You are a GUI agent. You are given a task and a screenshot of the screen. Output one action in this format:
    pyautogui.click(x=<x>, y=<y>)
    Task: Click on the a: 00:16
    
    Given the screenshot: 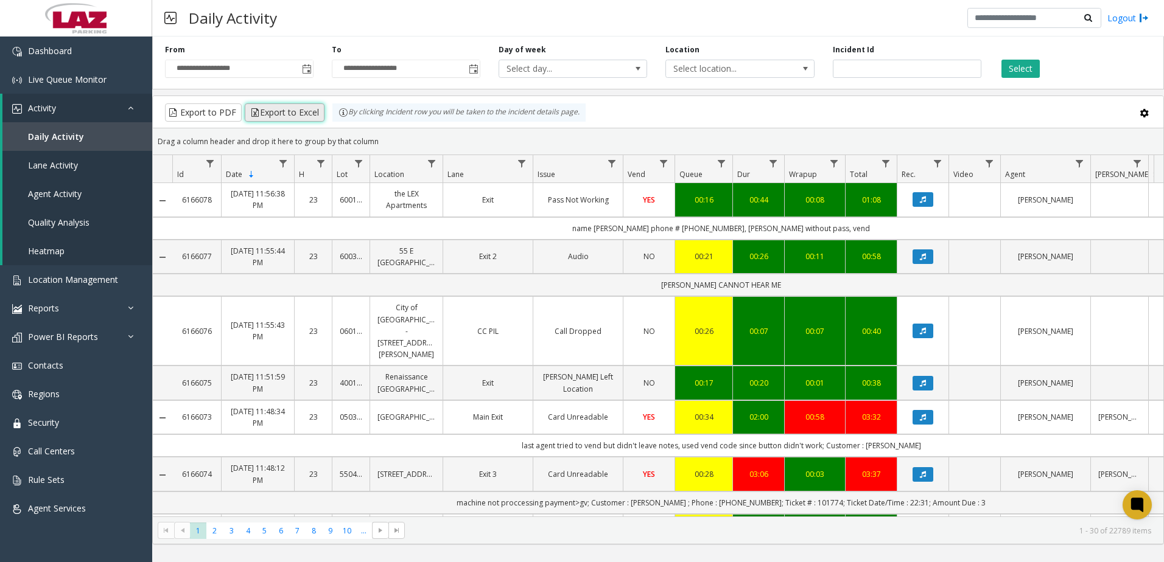 What is the action you would take?
    pyautogui.click(x=704, y=200)
    